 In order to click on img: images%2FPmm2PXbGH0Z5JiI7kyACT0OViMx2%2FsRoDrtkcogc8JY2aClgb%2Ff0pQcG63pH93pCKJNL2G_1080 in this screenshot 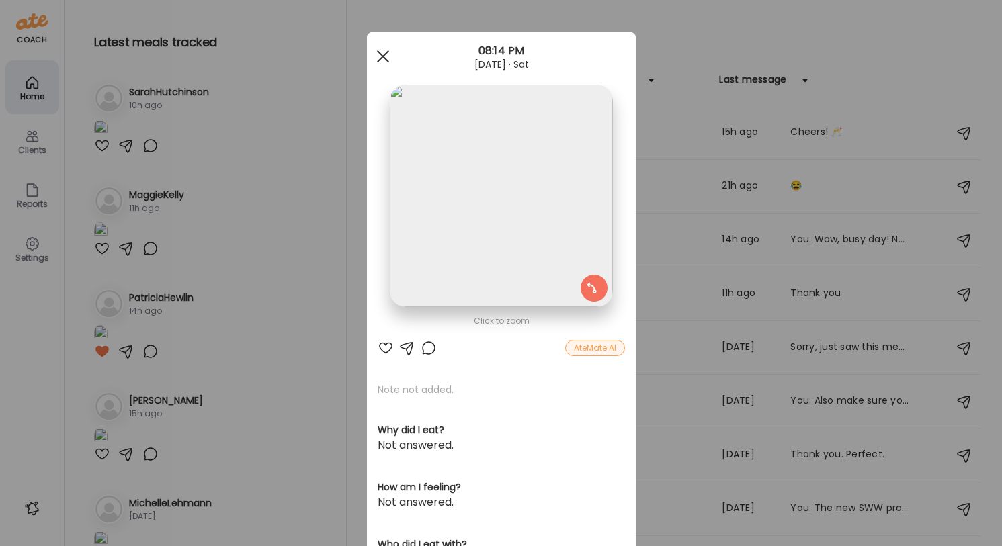, I will do `click(501, 196)`.